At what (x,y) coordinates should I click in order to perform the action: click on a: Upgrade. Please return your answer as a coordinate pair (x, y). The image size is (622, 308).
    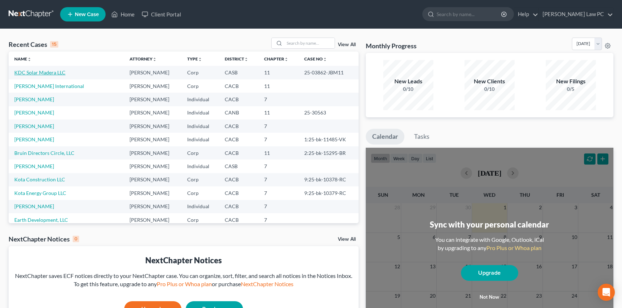
    Looking at the image, I should click on (490, 273).